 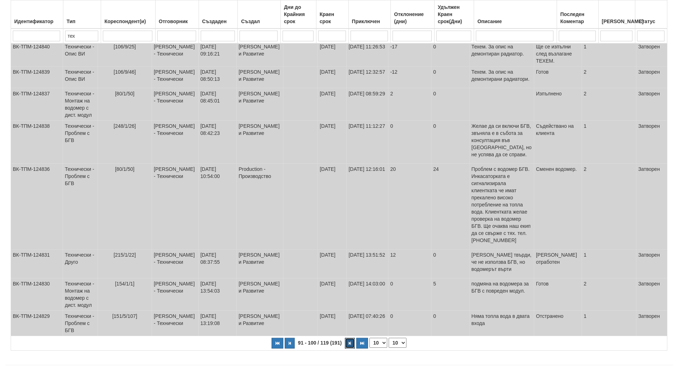 I want to click on td: ВК-ТПМ-124840, so click(x=37, y=54).